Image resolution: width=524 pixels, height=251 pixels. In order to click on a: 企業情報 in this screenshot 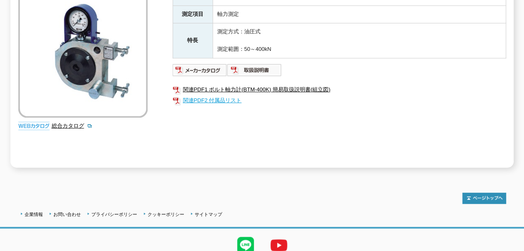, I will do `click(34, 214)`.